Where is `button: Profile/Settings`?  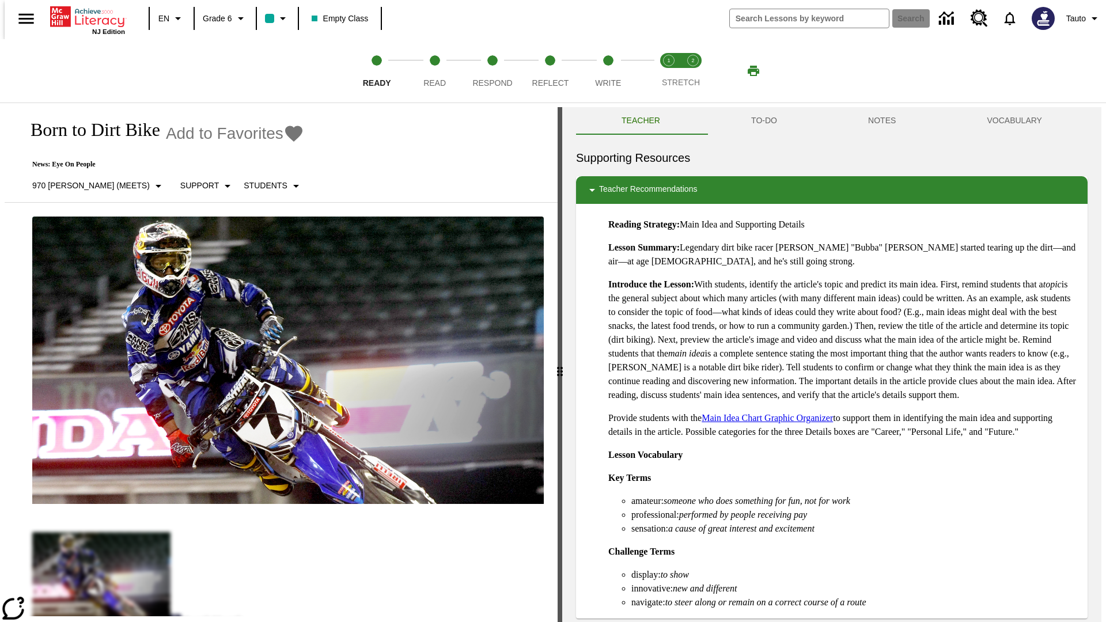
button: Profile/Settings is located at coordinates (1084, 18).